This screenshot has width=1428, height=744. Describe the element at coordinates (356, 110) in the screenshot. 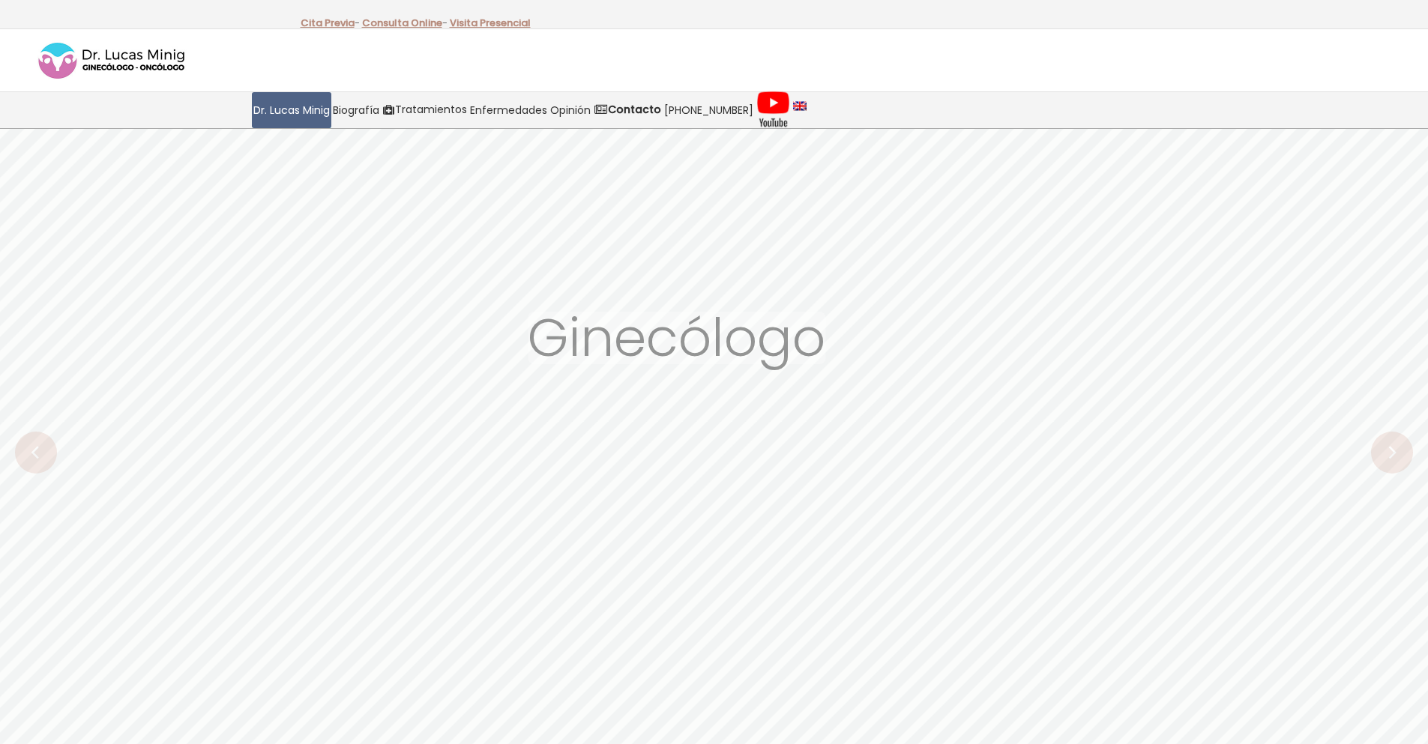

I see `a: Biografía` at that location.